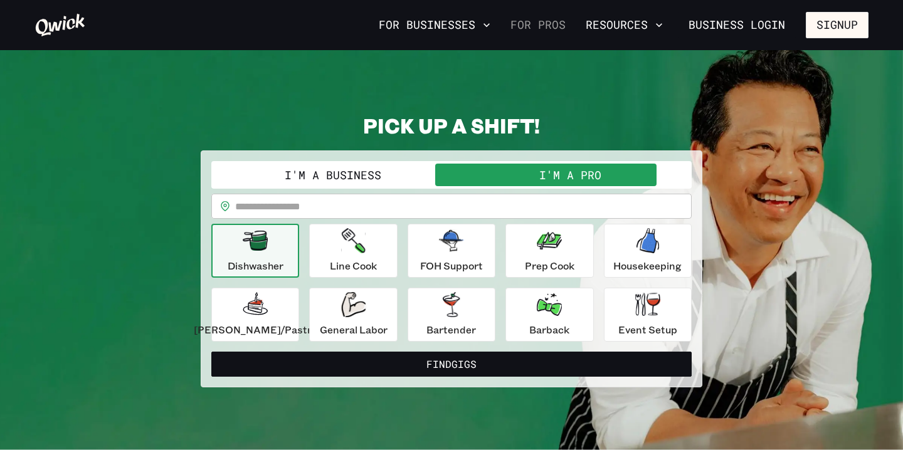 This screenshot has height=450, width=903. Describe the element at coordinates (435, 25) in the screenshot. I see `button: For Businesses` at that location.